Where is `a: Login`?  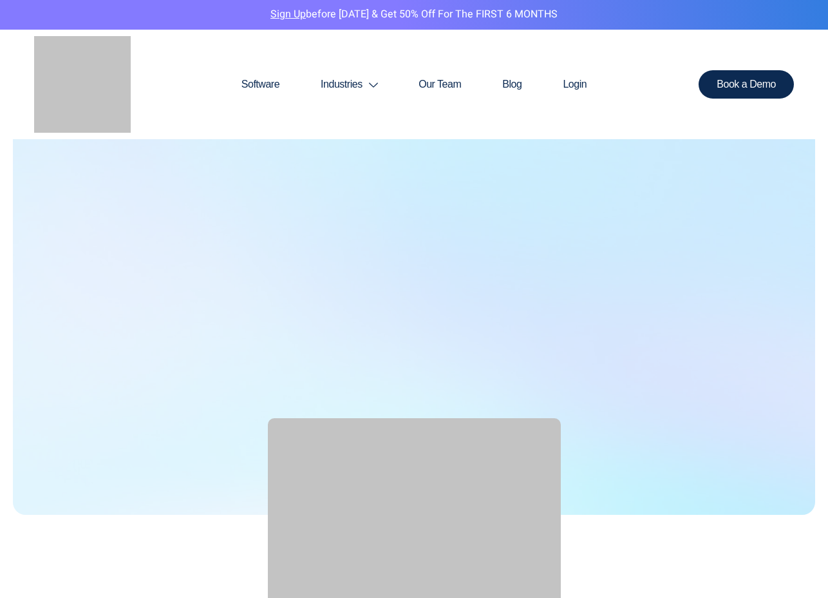 a: Login is located at coordinates (575, 84).